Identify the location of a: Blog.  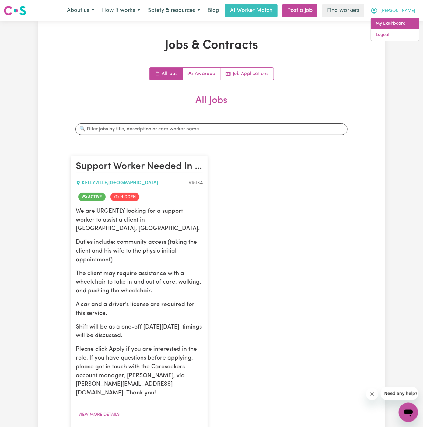
(213, 11).